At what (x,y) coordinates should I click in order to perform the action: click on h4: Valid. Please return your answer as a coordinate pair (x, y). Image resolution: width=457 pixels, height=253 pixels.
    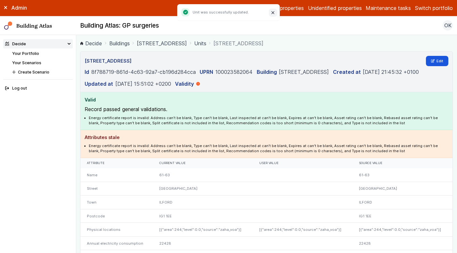
    Looking at the image, I should click on (267, 100).